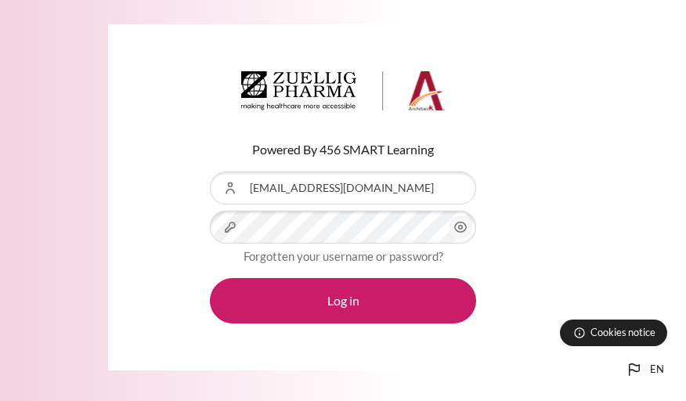  Describe the element at coordinates (343, 301) in the screenshot. I see `button: Log in` at that location.